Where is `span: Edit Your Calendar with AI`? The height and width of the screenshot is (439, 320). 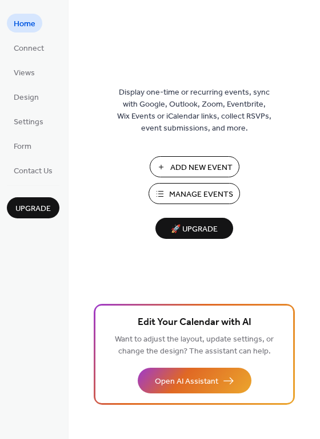
span: Edit Your Calendar with AI is located at coordinates (194, 323).